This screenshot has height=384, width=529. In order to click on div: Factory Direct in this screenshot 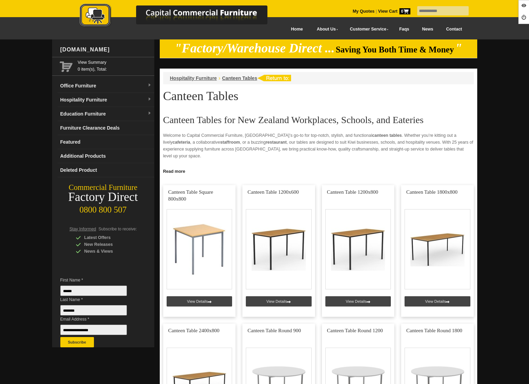, I will do `click(103, 197)`.